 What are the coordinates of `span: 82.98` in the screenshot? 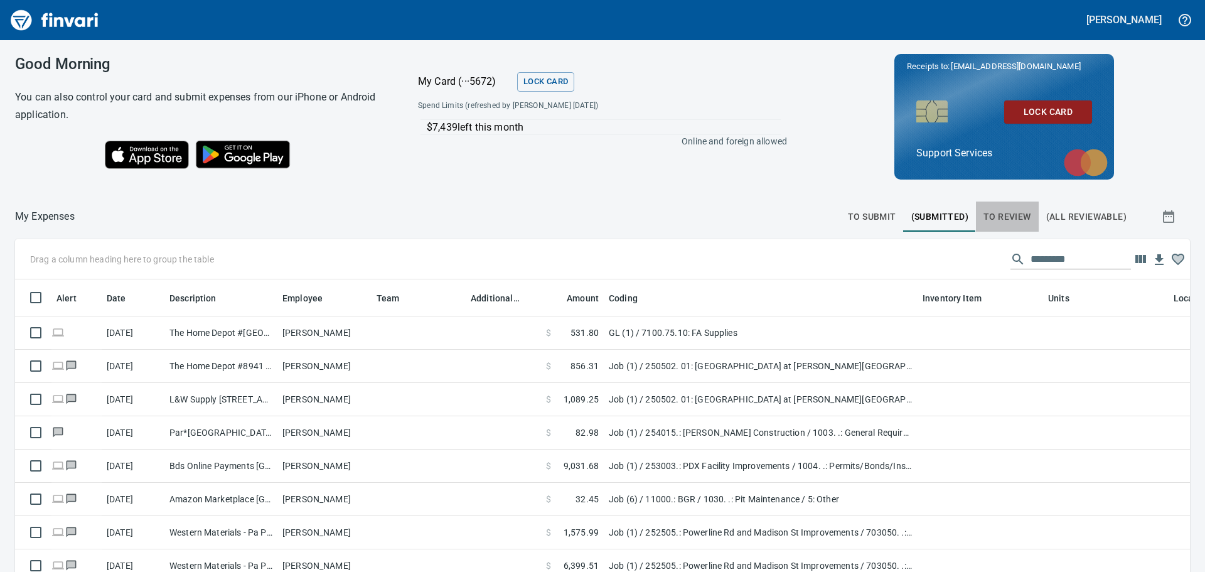 It's located at (587, 432).